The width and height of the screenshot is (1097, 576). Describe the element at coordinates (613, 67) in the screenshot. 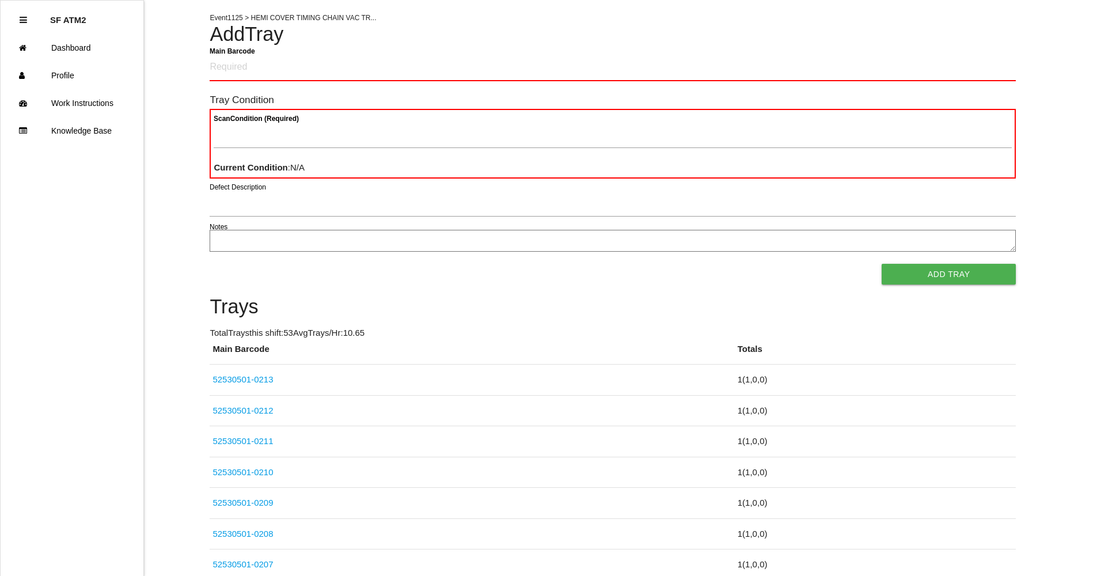

I see `input: Required` at that location.